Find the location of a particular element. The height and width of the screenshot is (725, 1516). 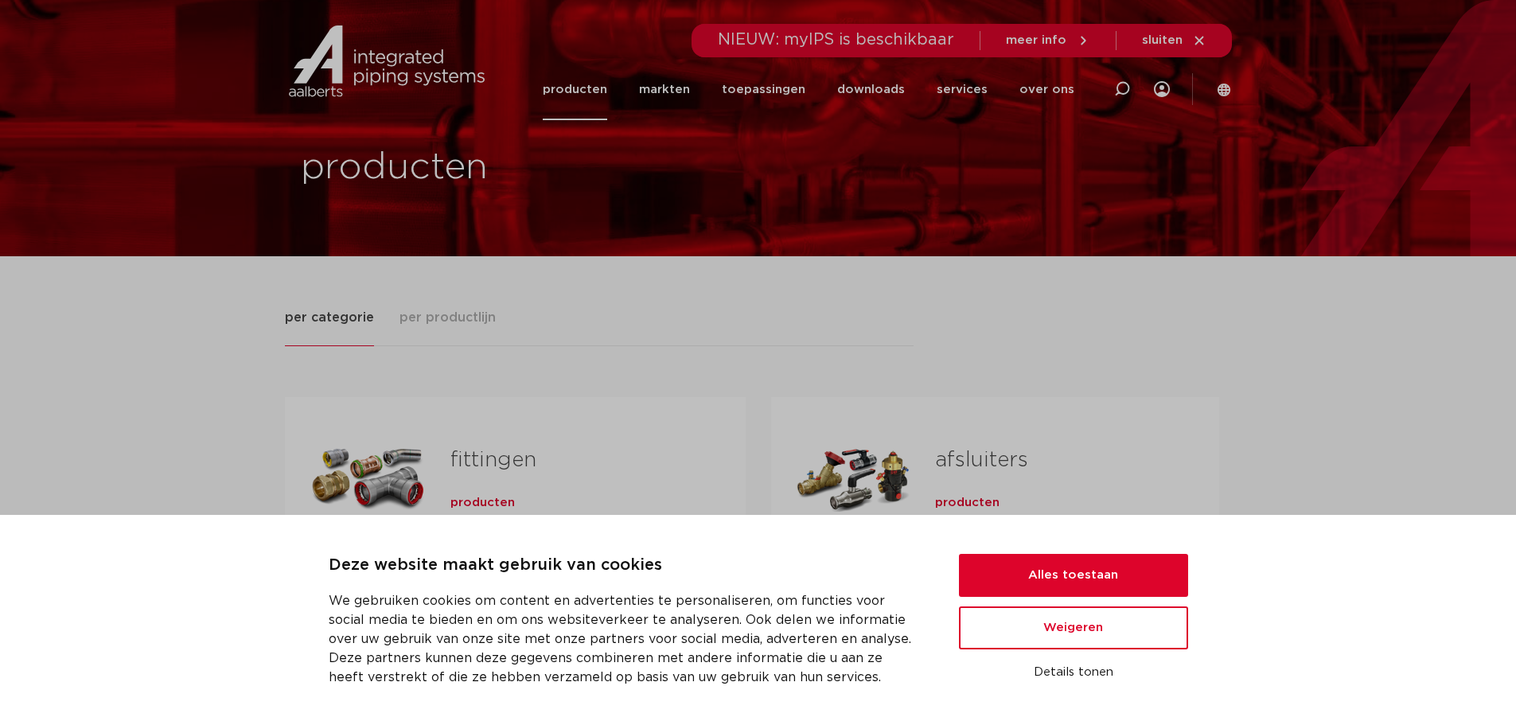

a: afsluiters is located at coordinates (981, 460).